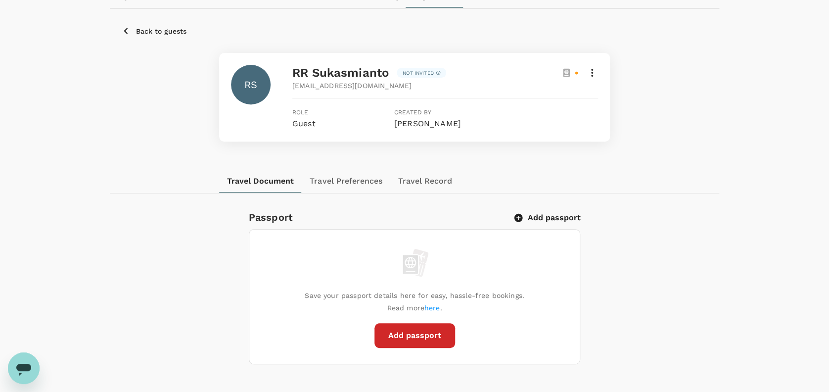 The width and height of the screenshot is (829, 392). What do you see at coordinates (251, 85) in the screenshot?
I see `div: RS` at bounding box center [251, 85].